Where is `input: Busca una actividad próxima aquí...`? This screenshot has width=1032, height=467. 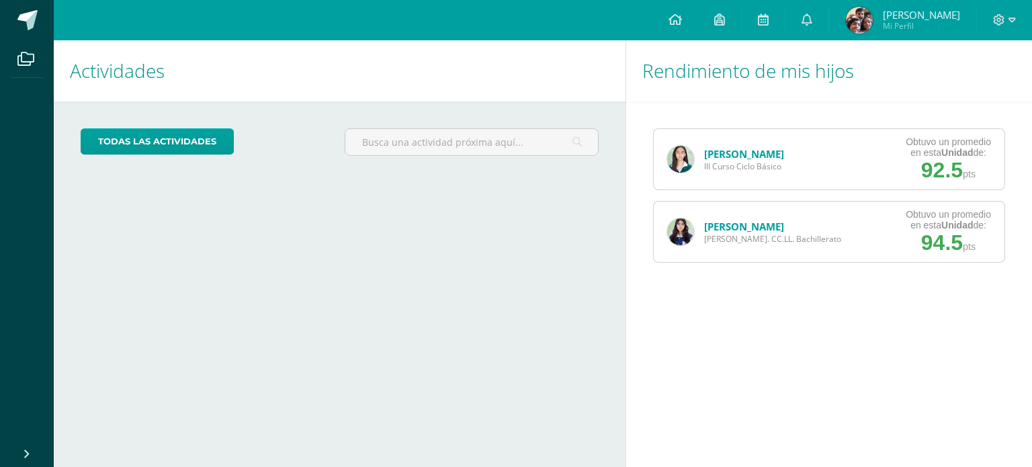
input: Busca una actividad próxima aquí... is located at coordinates (471, 142).